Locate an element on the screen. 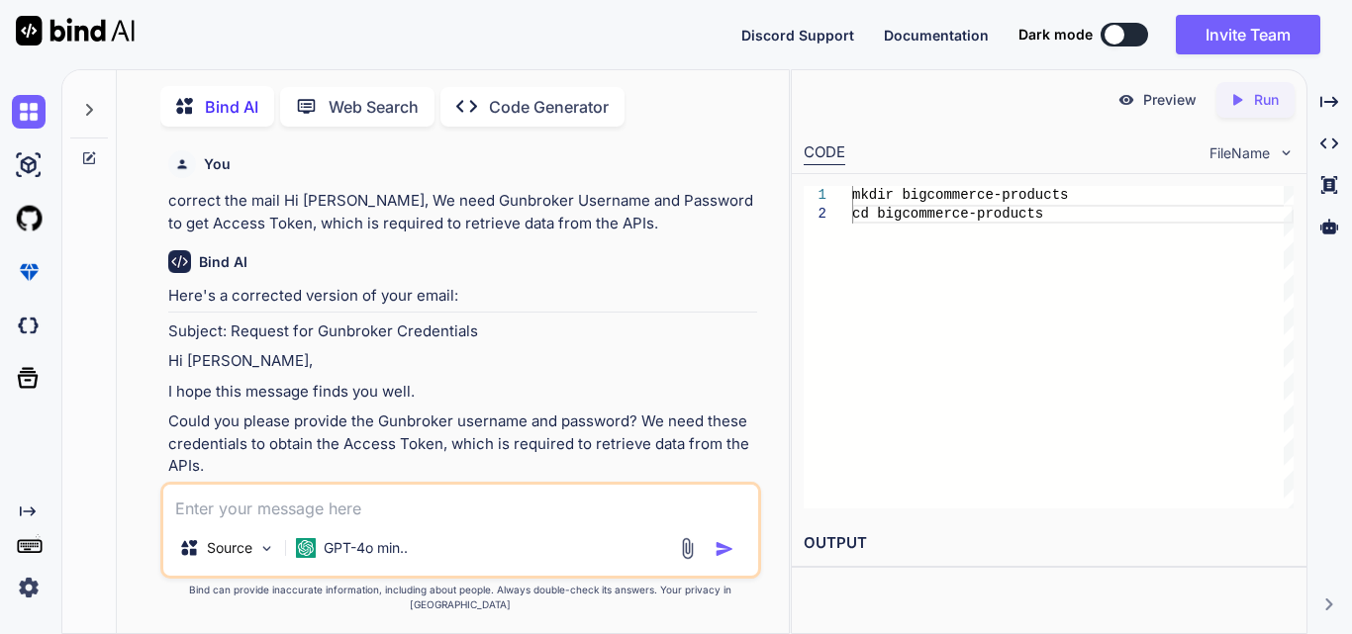 The height and width of the screenshot is (634, 1352). div: 2 is located at coordinates (814, 214).